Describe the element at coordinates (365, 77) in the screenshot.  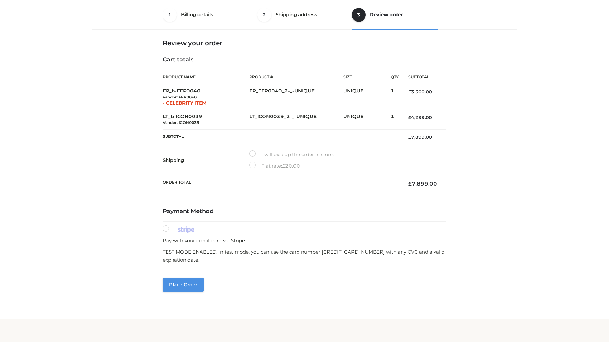
I see `th: Size` at that location.